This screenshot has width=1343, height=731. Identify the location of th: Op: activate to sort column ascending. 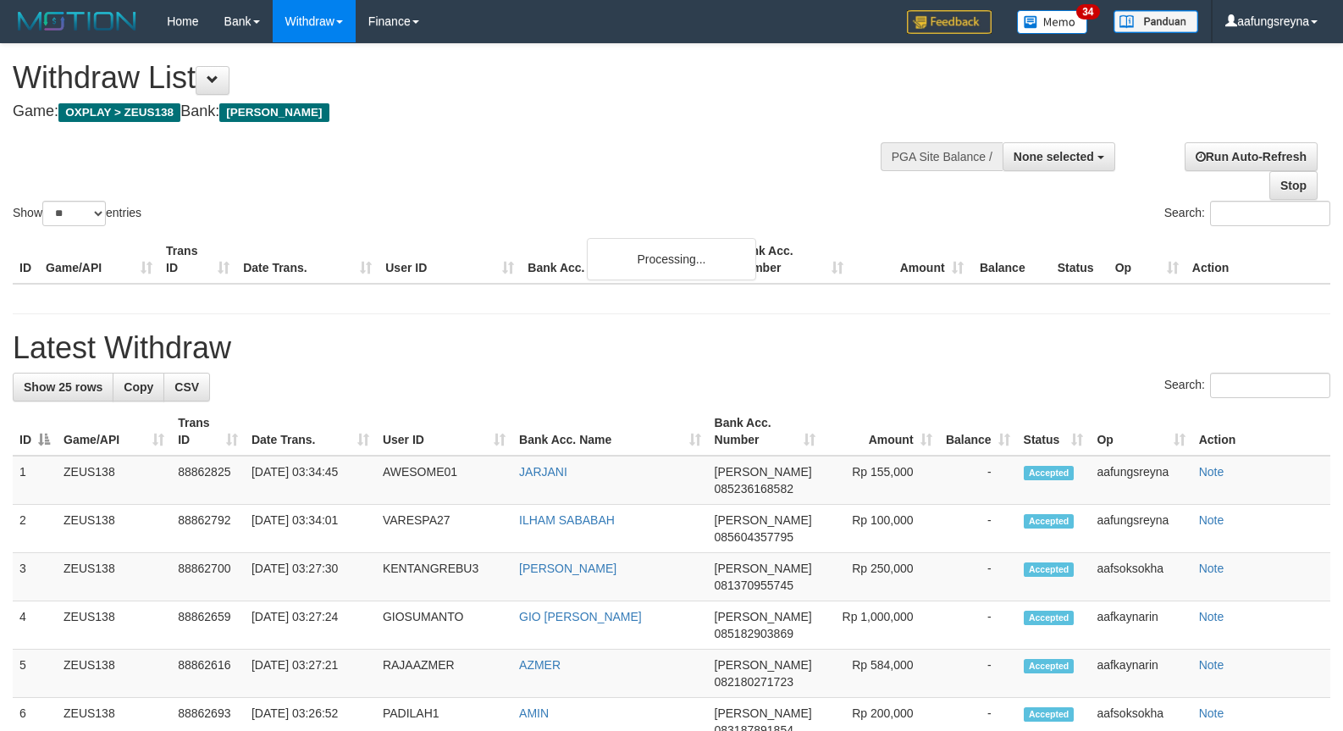
(1141, 431).